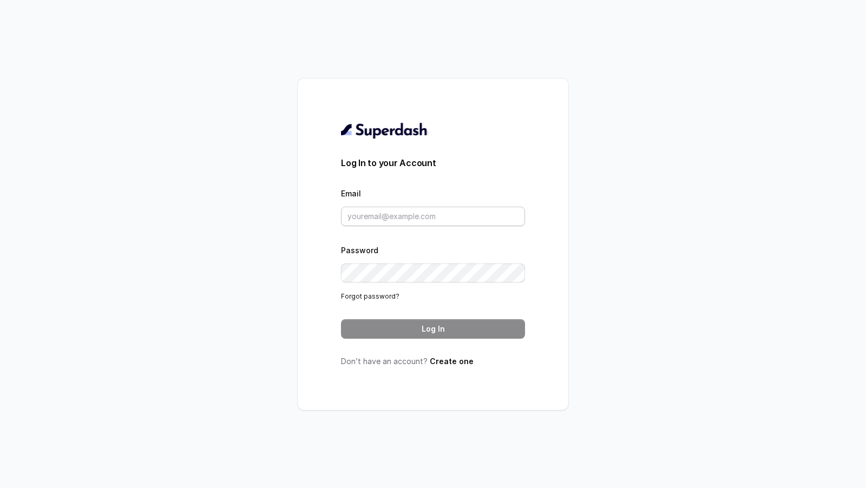 This screenshot has width=866, height=488. Describe the element at coordinates (384, 130) in the screenshot. I see `img: light.svg` at that location.